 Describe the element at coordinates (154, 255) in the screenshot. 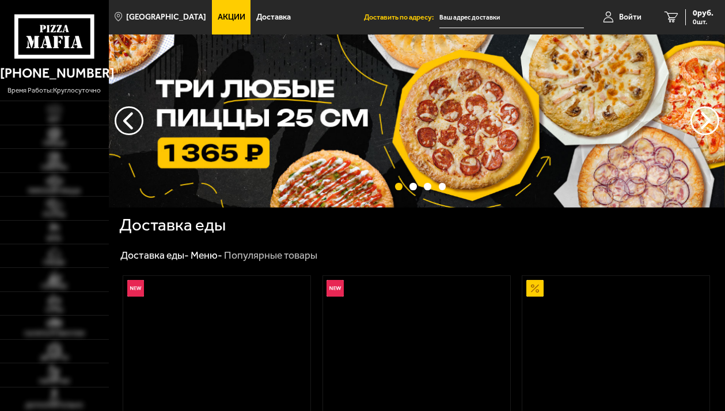

I see `a: Доставка еды-` at that location.